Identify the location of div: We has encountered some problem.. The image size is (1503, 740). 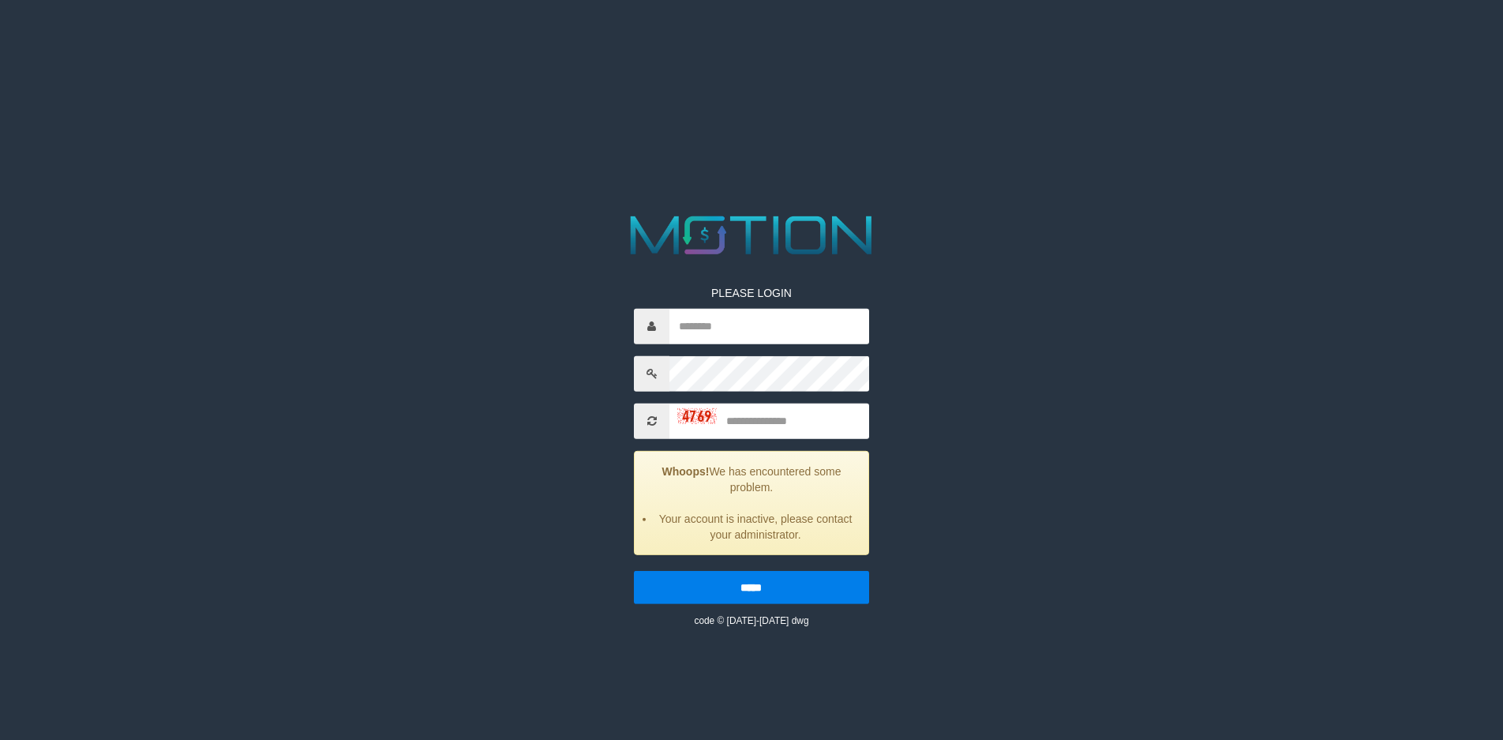
(751, 502).